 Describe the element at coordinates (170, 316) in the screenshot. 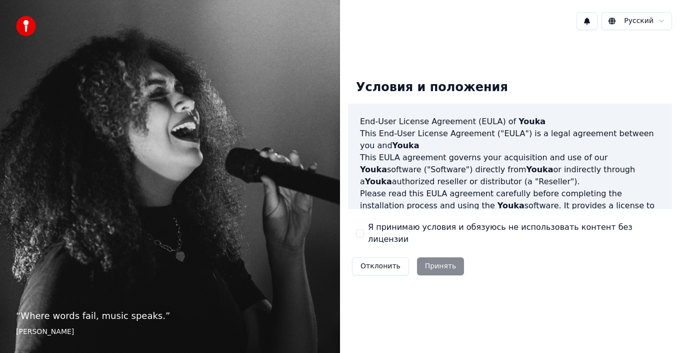

I see `p: “ Where words fail, music speaks. ”` at that location.